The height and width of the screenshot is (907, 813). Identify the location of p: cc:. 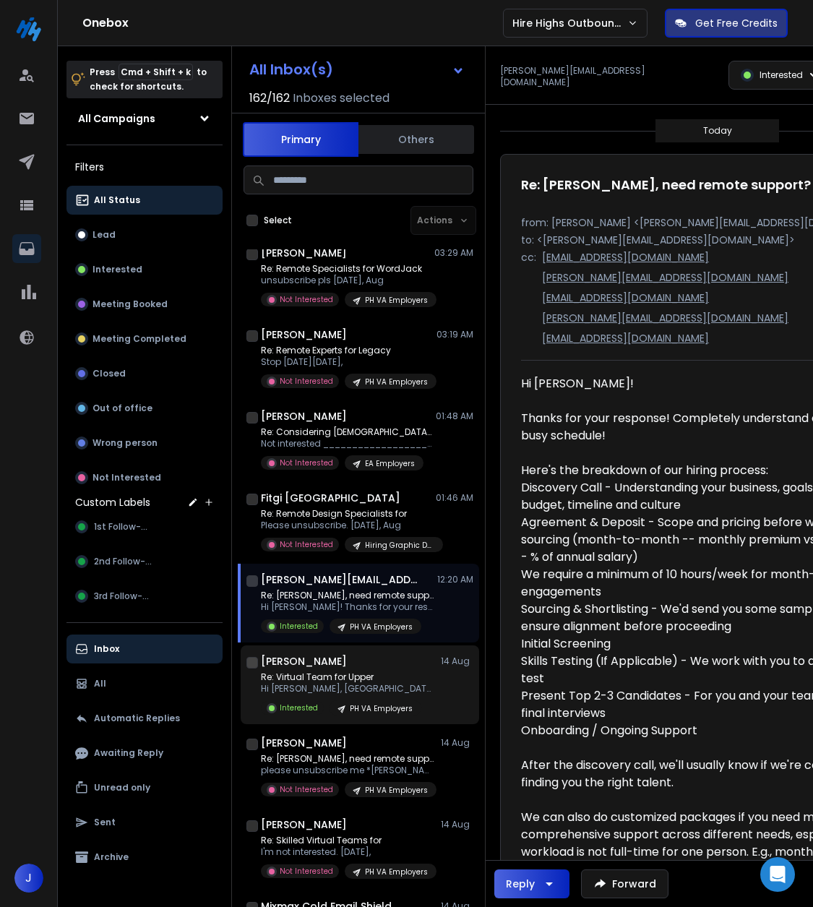
(528, 298).